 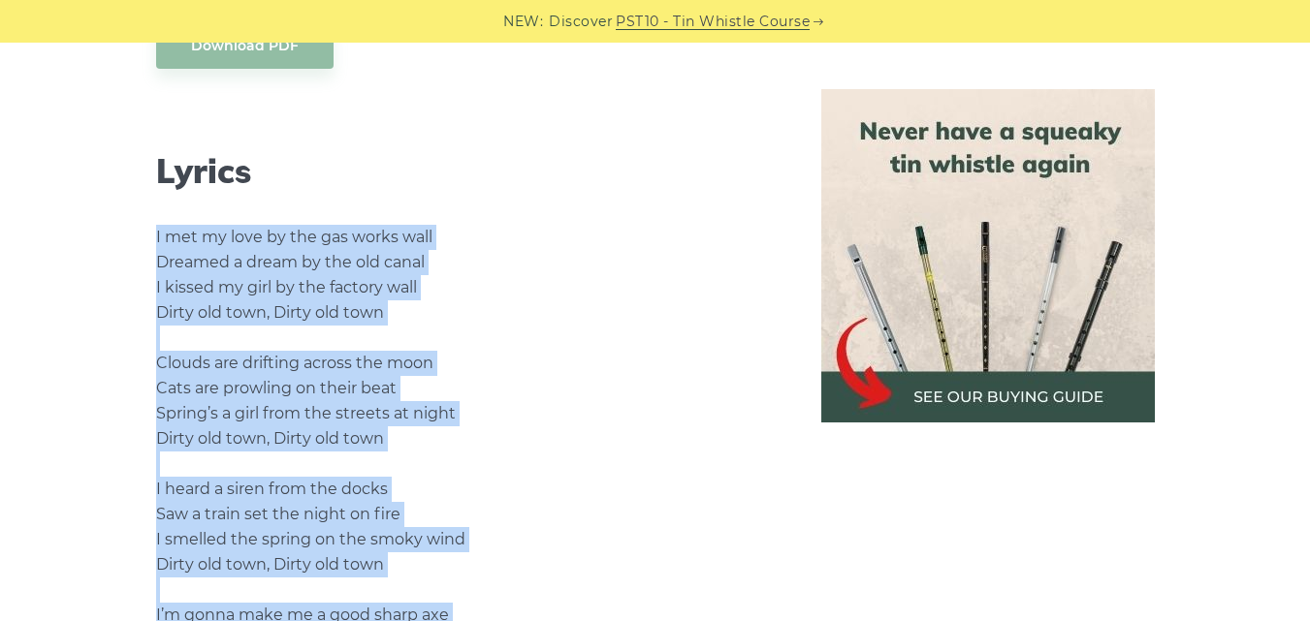 What do you see at coordinates (988, 256) in the screenshot?
I see `img: tin whistle buying guide` at bounding box center [988, 256].